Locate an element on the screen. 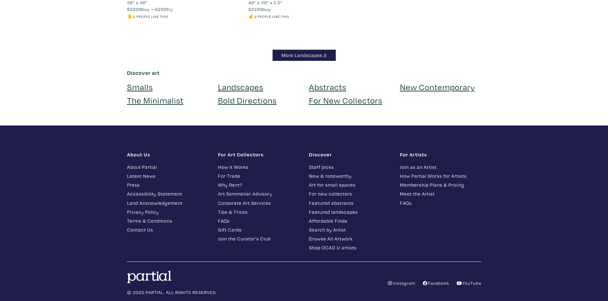 Image resolution: width=608 pixels, height=301 pixels. a: Accessibility Statement is located at coordinates (167, 194).